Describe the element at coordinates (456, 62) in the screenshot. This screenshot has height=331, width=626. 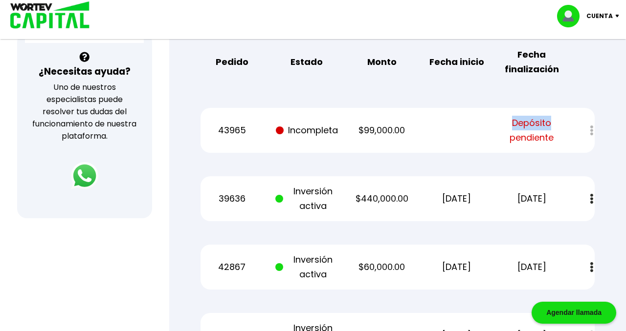
I see `b: Fecha inicio` at that location.